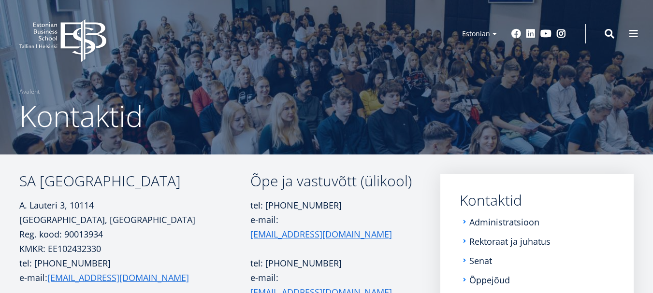 This screenshot has height=293, width=653. What do you see at coordinates (561, 34) in the screenshot?
I see `a: Instagram` at bounding box center [561, 34].